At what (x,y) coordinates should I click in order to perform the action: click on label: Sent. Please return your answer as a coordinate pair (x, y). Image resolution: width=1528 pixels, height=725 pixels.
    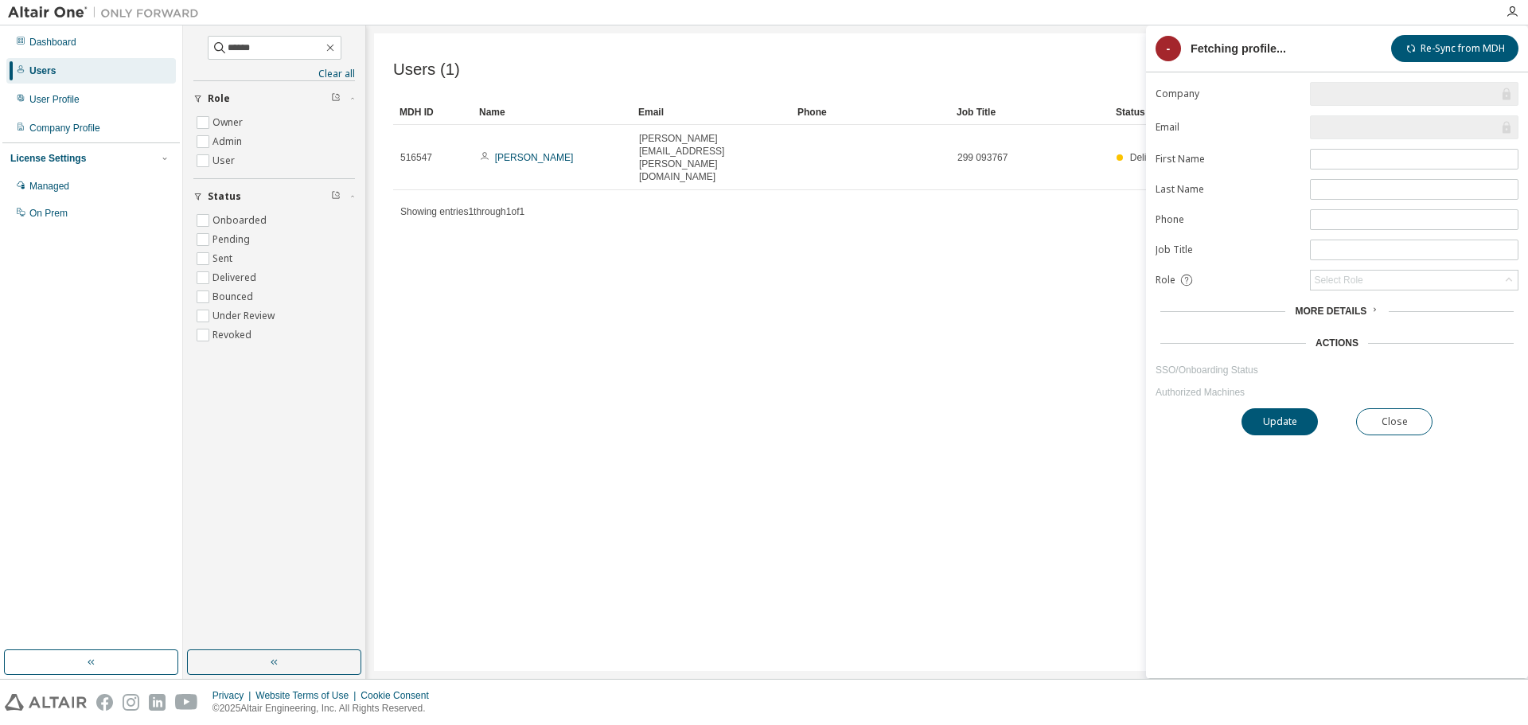
    Looking at the image, I should click on (224, 259).